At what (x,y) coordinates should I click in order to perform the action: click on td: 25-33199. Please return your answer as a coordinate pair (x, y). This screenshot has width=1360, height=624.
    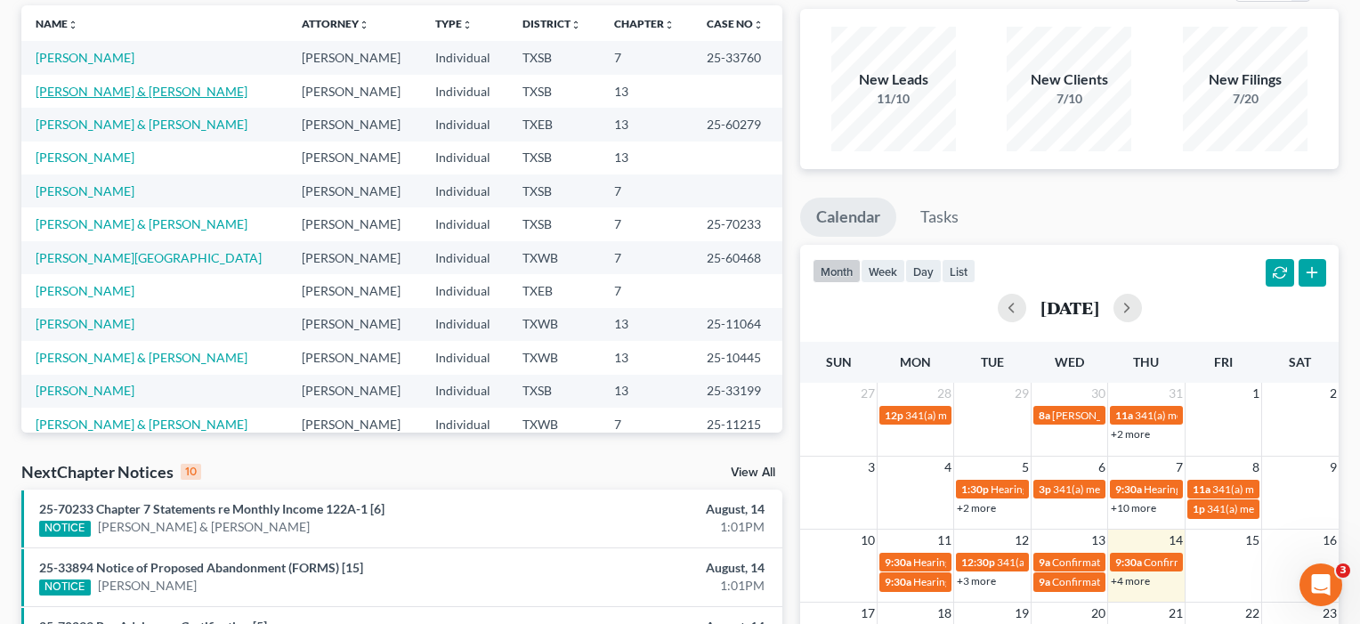
    Looking at the image, I should click on (737, 391).